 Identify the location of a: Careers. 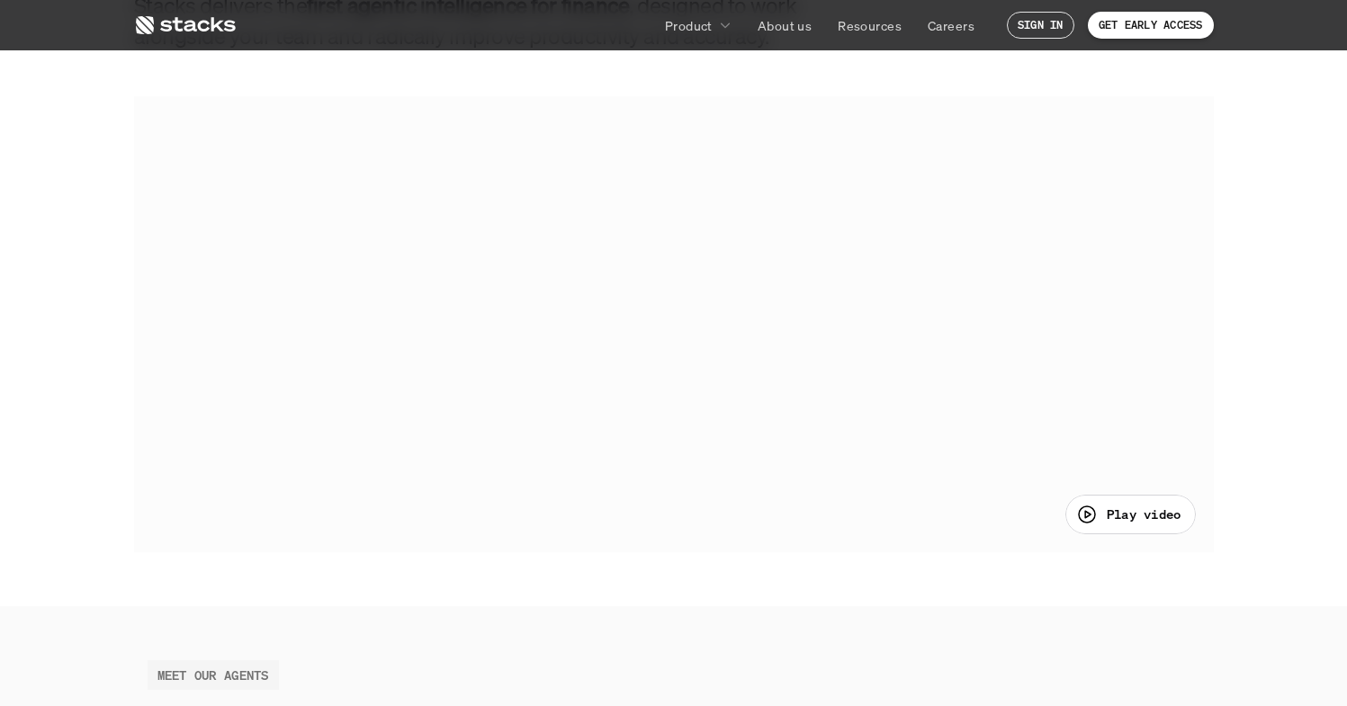
(951, 25).